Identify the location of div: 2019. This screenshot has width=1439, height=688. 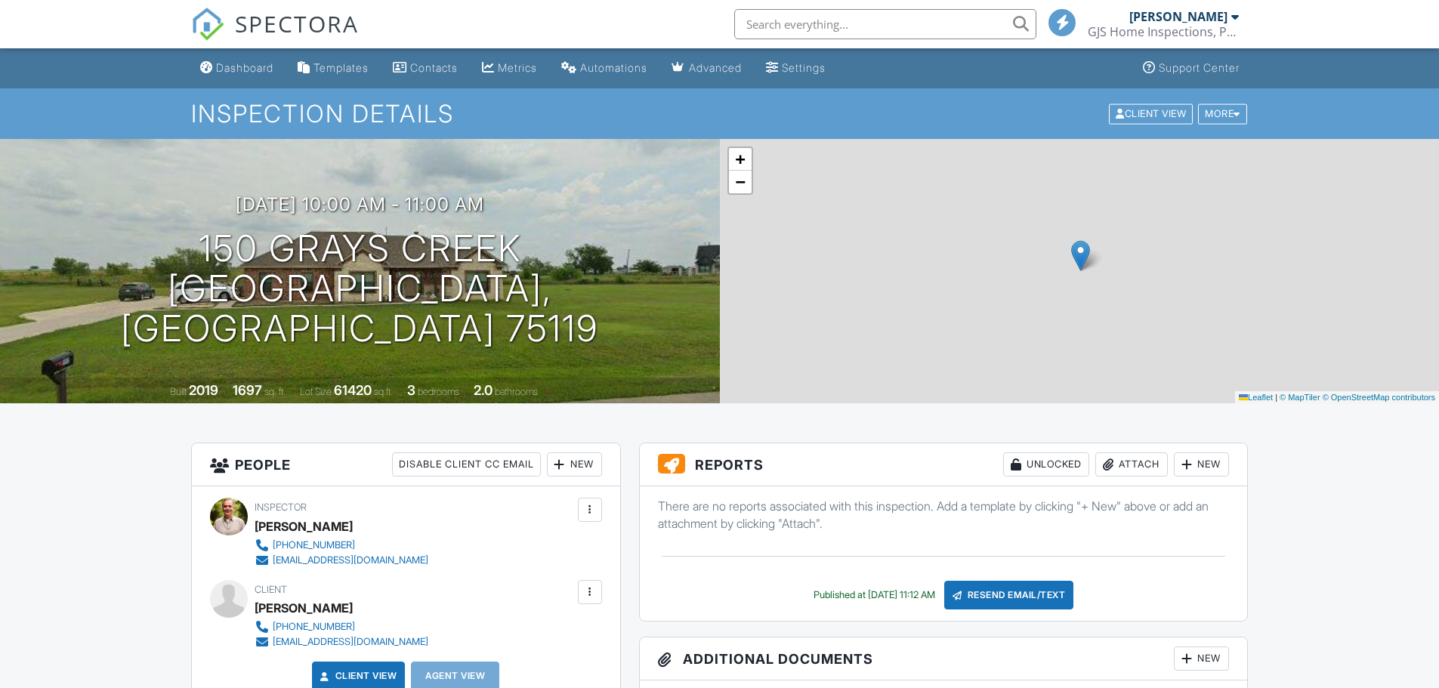
(203, 390).